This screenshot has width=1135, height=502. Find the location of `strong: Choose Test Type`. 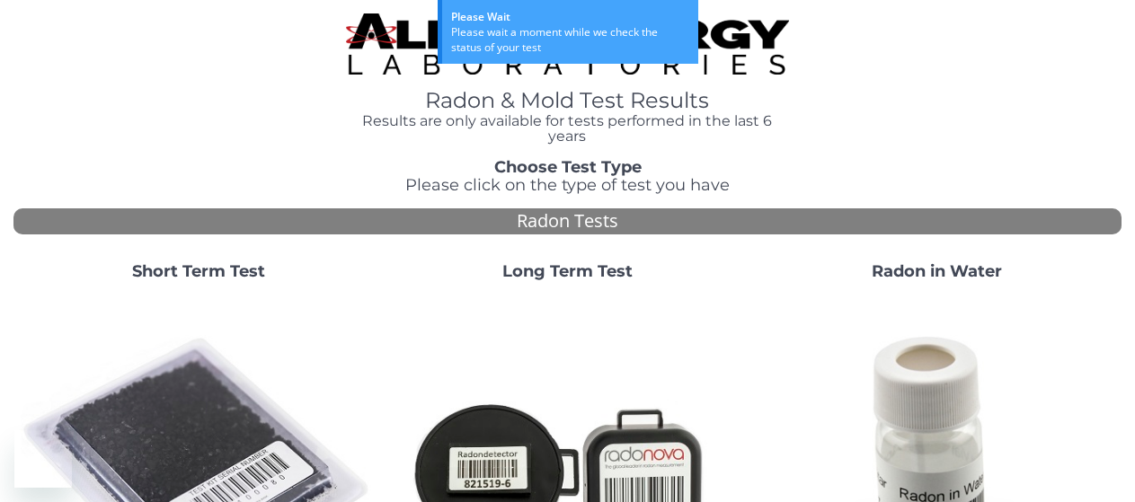

strong: Choose Test Type is located at coordinates (568, 167).